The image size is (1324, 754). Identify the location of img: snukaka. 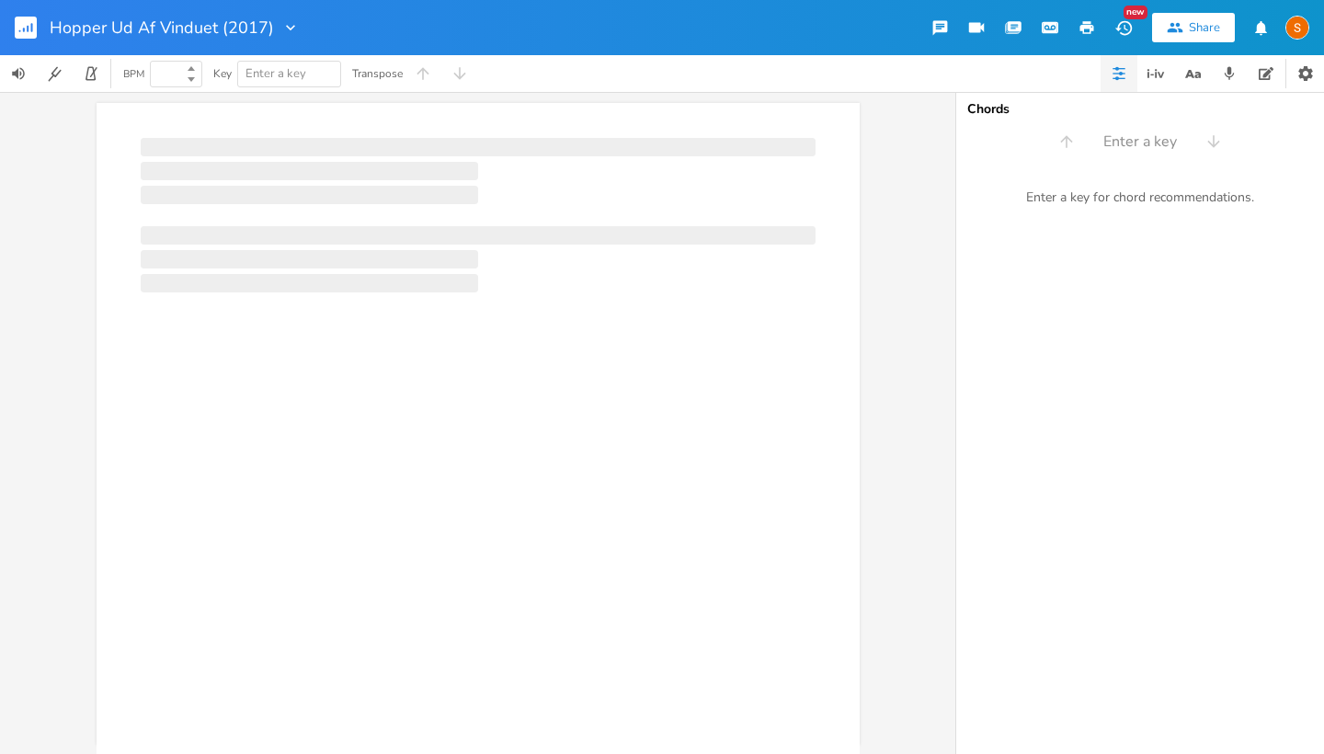
(1298, 28).